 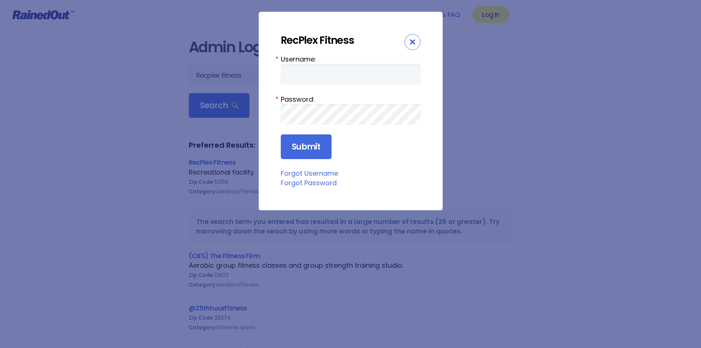 I want to click on input: Submit, so click(x=306, y=147).